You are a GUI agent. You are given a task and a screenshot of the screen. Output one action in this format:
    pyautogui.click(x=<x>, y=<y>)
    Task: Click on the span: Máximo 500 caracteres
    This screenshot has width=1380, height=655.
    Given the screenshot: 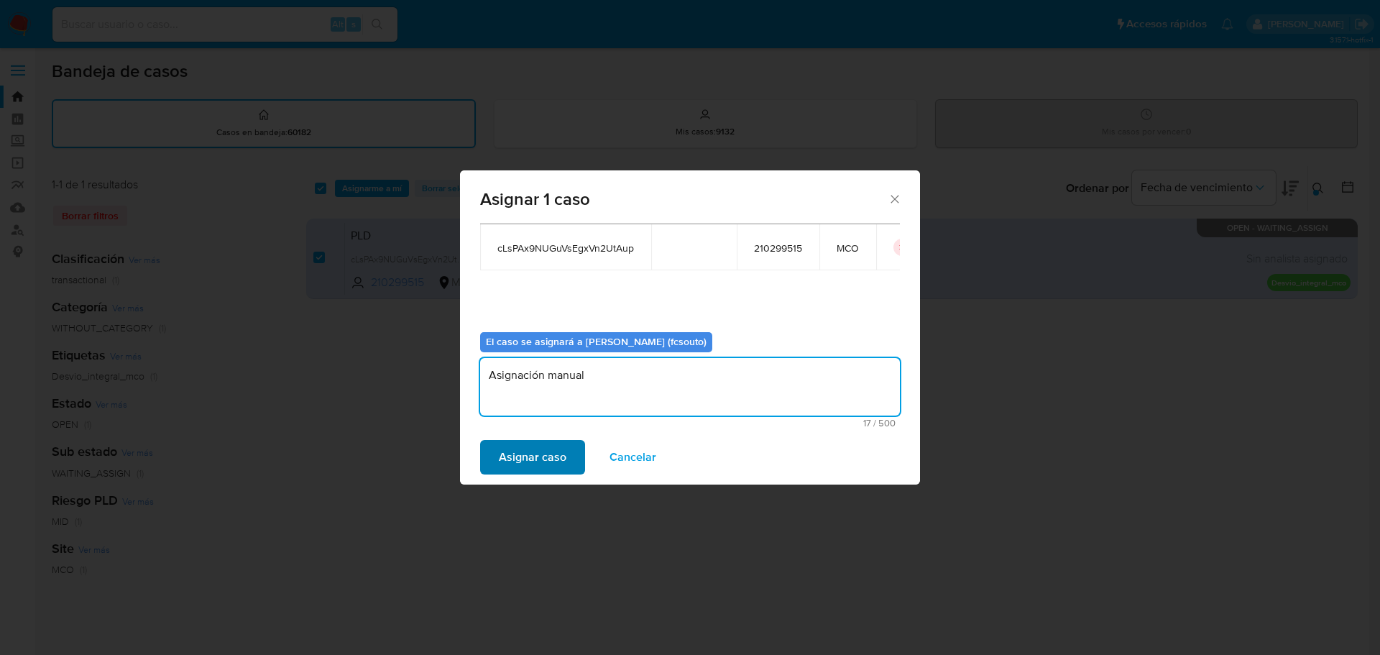 What is the action you would take?
    pyautogui.click(x=690, y=423)
    